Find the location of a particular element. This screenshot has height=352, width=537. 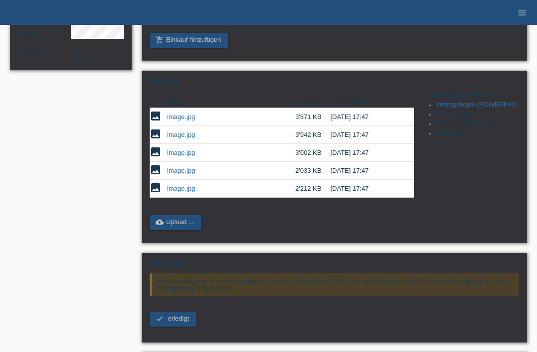

h2: Dateien is located at coordinates (334, 84).